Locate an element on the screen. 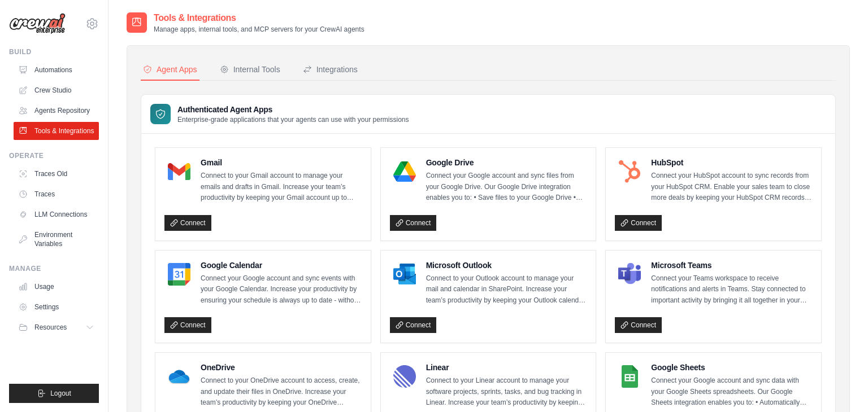 This screenshot has height=412, width=868. p: Connect your Teams workspace to receive notifications and alerts in Teams. Stay connected to impo... is located at coordinates (731, 290).